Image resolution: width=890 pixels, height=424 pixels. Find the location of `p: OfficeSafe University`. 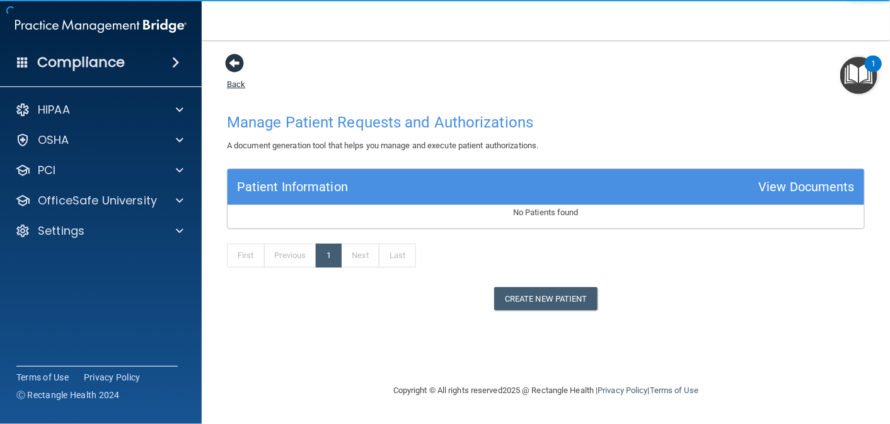

p: OfficeSafe University is located at coordinates (97, 201).